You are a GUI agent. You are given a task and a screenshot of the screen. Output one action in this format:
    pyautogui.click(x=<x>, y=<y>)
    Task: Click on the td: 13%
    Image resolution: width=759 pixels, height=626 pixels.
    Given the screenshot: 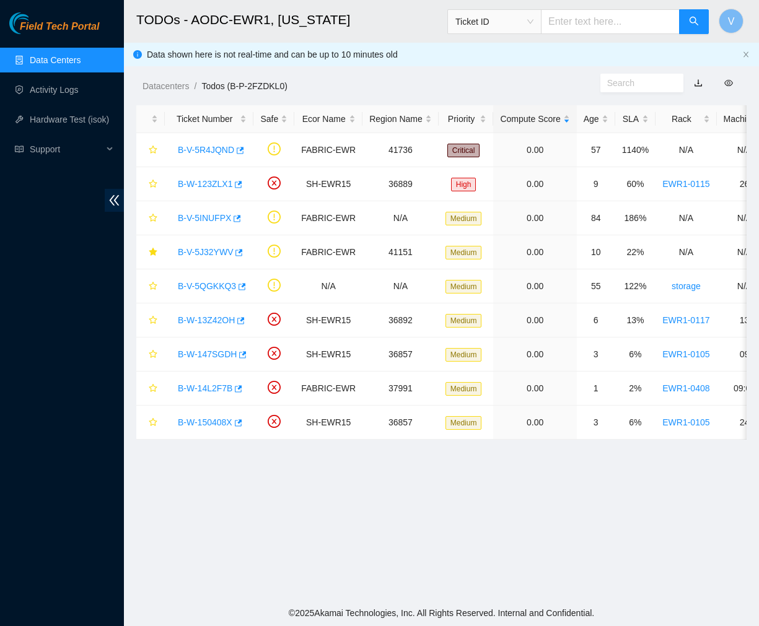 What is the action you would take?
    pyautogui.click(x=636, y=320)
    